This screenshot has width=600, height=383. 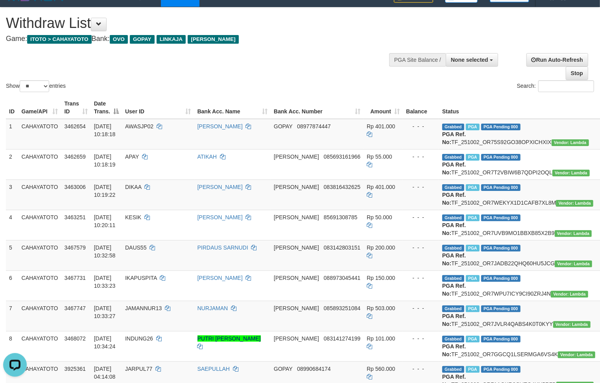 I want to click on span: Copy 083816432625 to clipboard, so click(x=342, y=187).